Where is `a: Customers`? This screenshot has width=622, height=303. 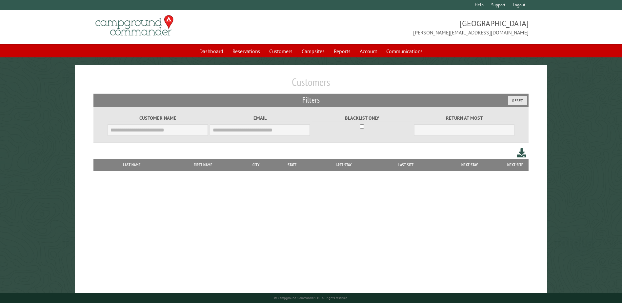
a: Customers is located at coordinates (281, 51).